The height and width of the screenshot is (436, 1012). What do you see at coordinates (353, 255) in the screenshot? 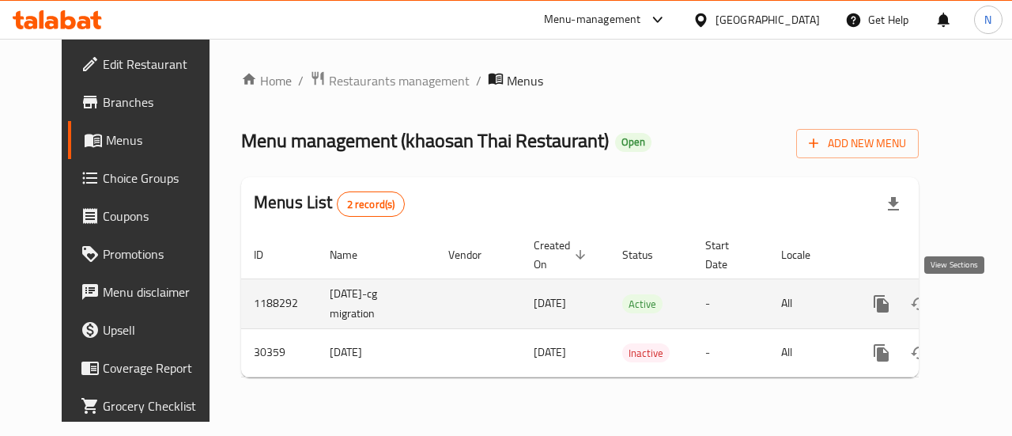
I see `span: Name` at bounding box center [353, 255].